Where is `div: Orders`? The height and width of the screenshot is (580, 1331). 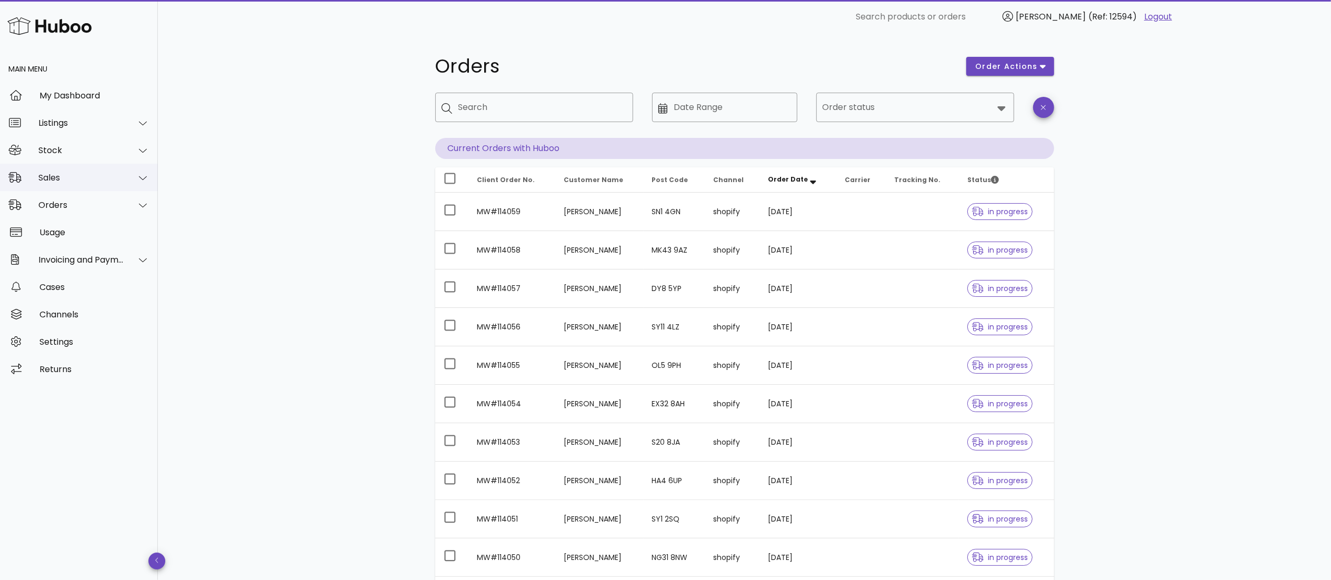 div: Orders is located at coordinates (81, 205).